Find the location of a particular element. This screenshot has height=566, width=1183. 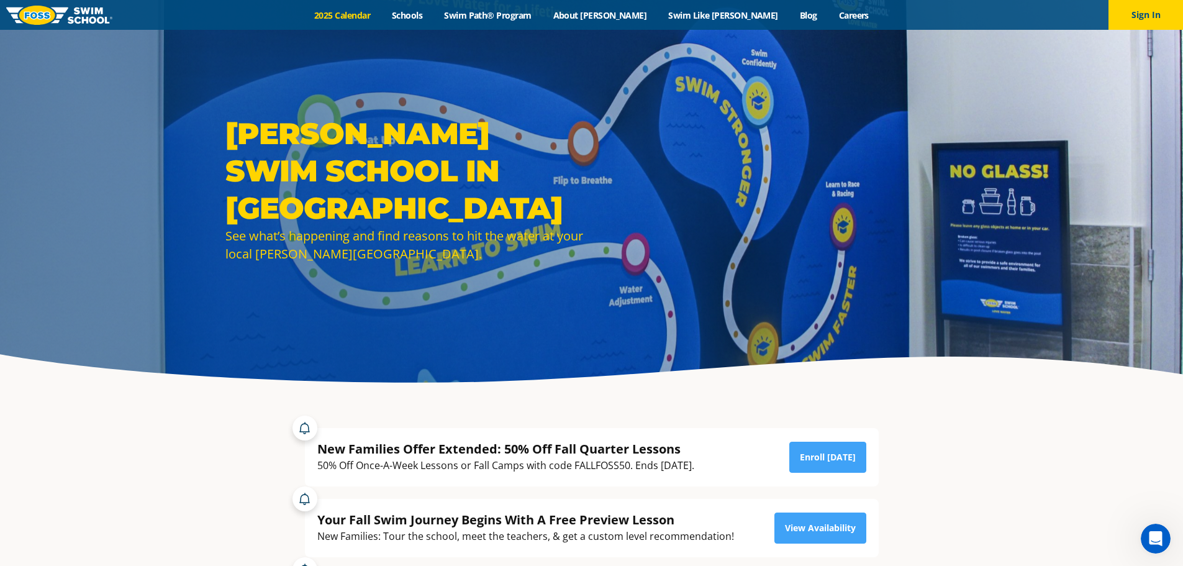

a: Careers is located at coordinates (853, 15).